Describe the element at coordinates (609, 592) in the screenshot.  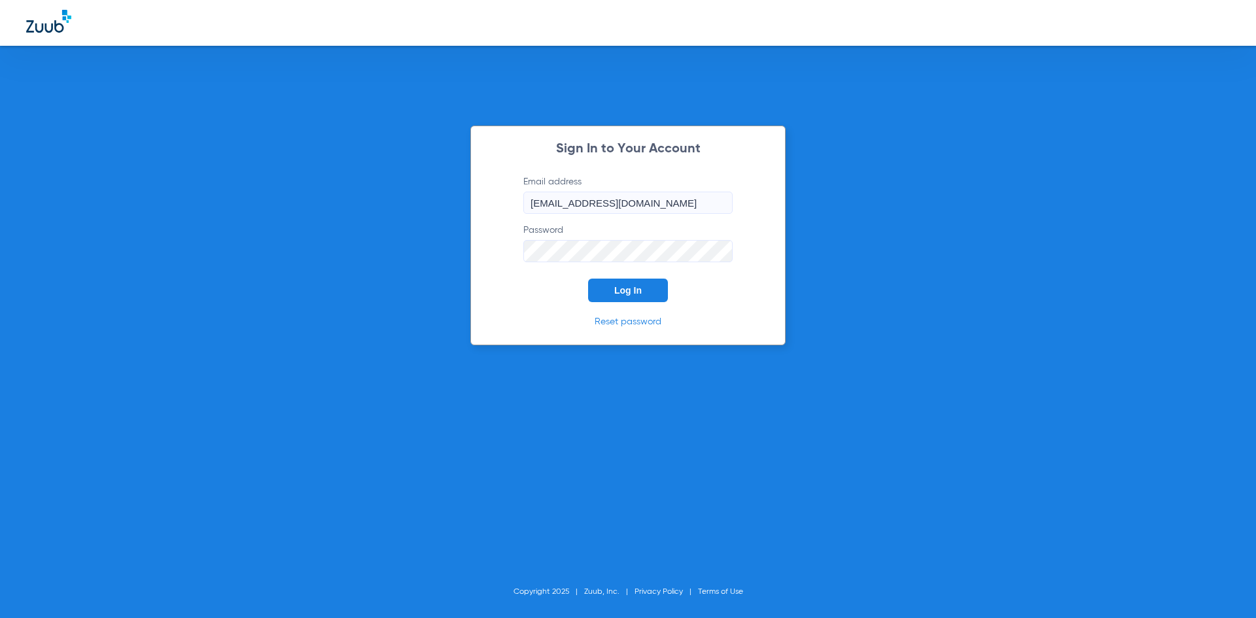
I see `li: Zuub, Inc.` at that location.